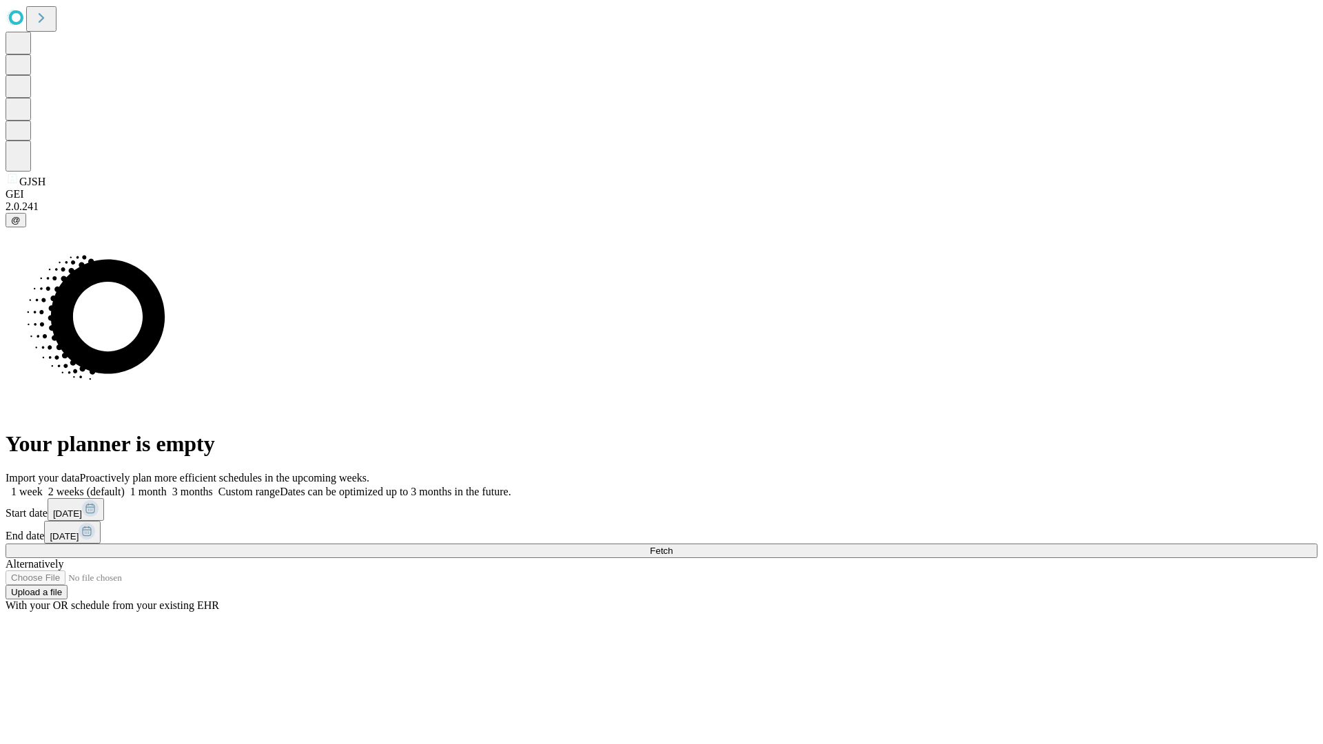  Describe the element at coordinates (662, 532) in the screenshot. I see `div: End date` at that location.